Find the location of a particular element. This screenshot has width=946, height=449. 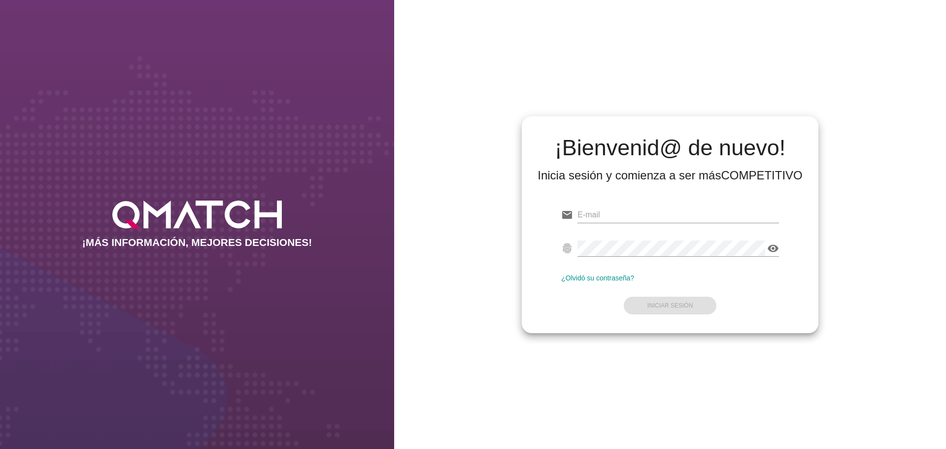

h2: ¡Bienvenid@ de nuevo! is located at coordinates (670, 148).